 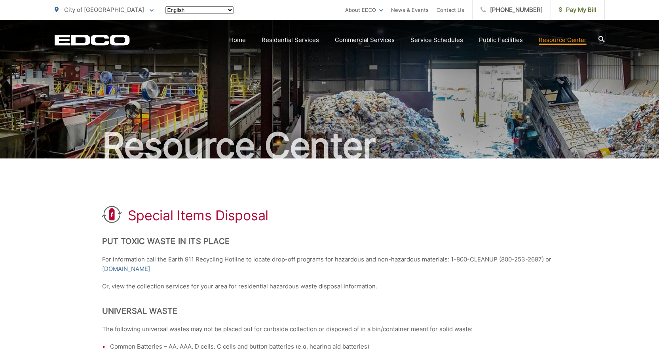 What do you see at coordinates (330, 264) in the screenshot?
I see `p: For information call the Earth 911 Recycling Hotline to locate drop-off programs for hazardous an...` at bounding box center [330, 264].